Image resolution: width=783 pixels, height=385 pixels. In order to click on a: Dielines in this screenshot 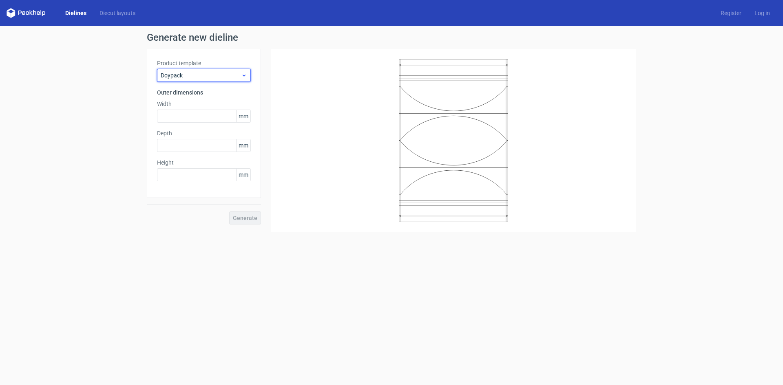, I will do `click(76, 13)`.